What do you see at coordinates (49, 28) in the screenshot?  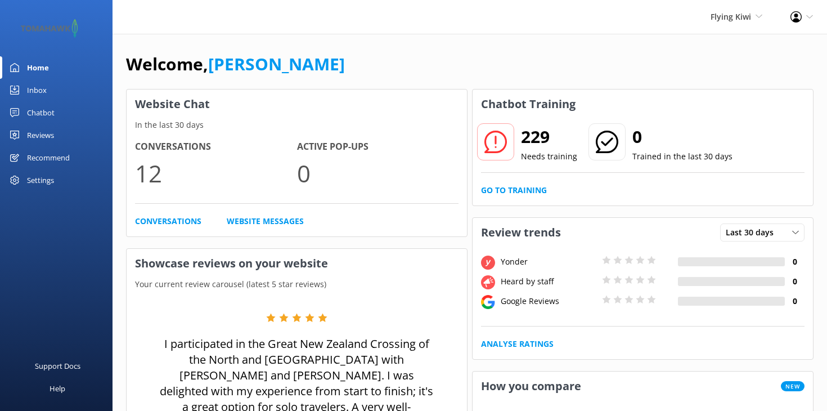 I see `img: 2-1647550015.png` at bounding box center [49, 28].